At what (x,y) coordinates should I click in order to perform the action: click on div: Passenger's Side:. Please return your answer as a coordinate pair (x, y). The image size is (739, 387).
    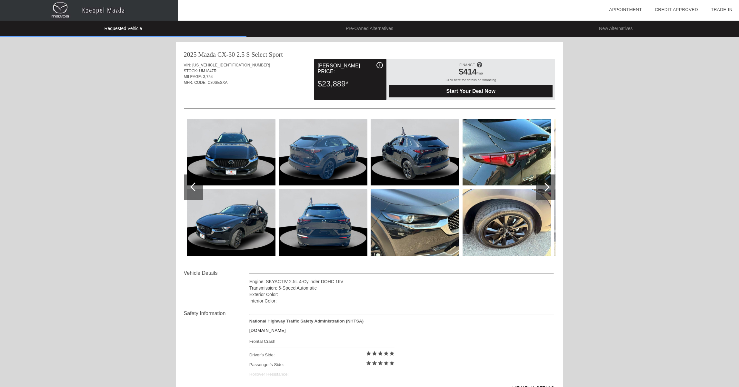
    Looking at the image, I should click on (322, 365).